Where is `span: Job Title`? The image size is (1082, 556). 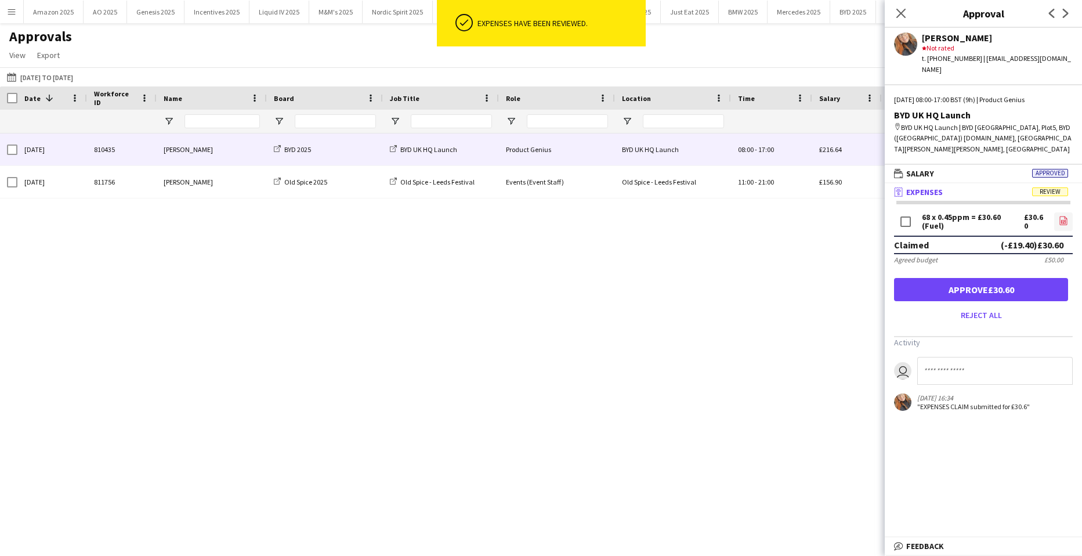
span: Job Title is located at coordinates (404, 98).